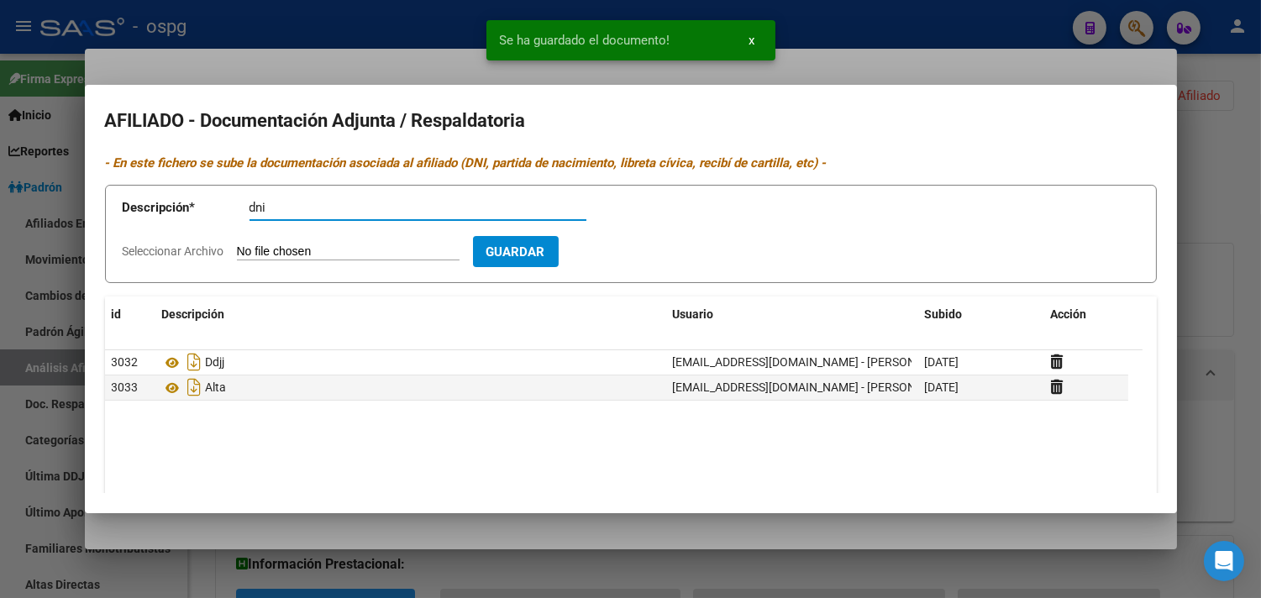  Describe the element at coordinates (1224, 561) in the screenshot. I see `div: Open Intercom Messenger` at that location.